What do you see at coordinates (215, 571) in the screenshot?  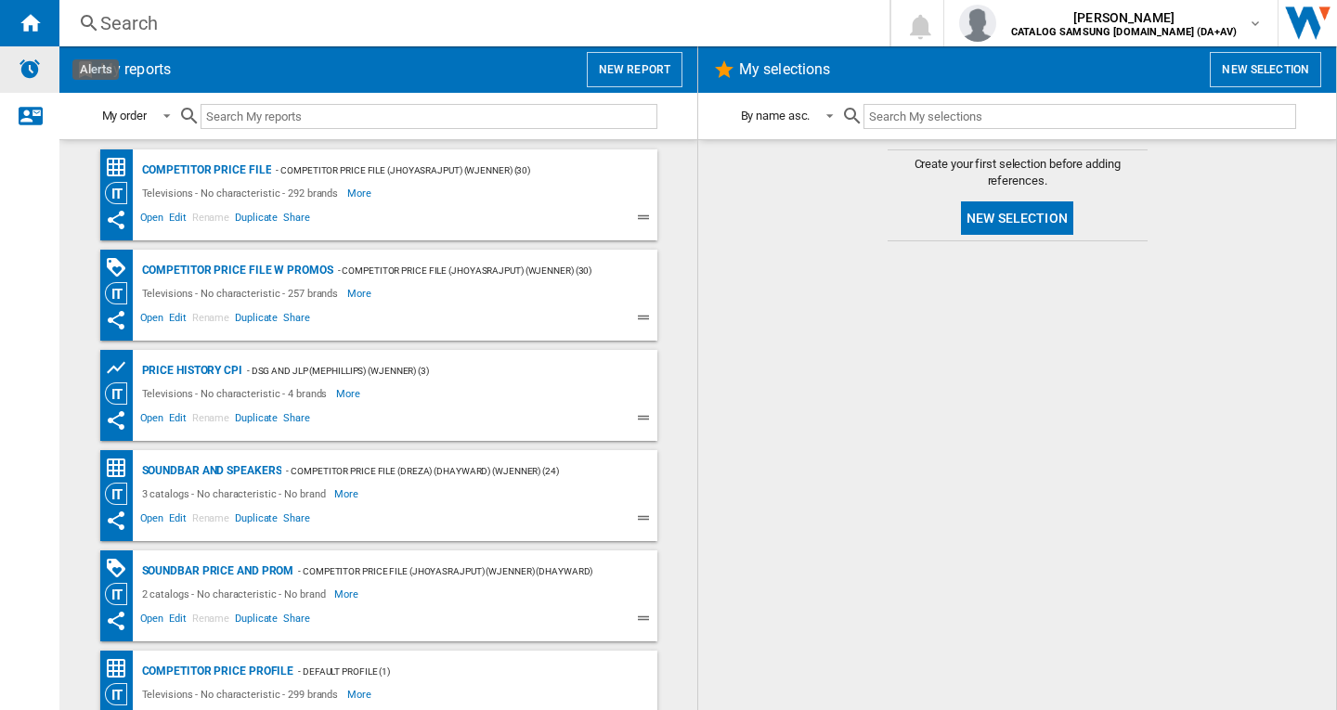 I see `div: Soundbar Price and Prom` at bounding box center [215, 571].